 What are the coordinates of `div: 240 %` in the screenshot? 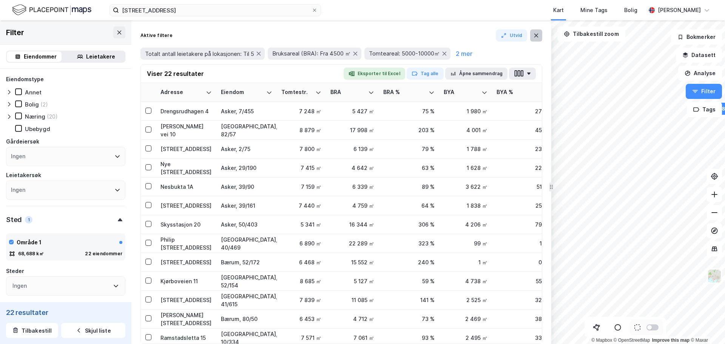 It's located at (409, 262).